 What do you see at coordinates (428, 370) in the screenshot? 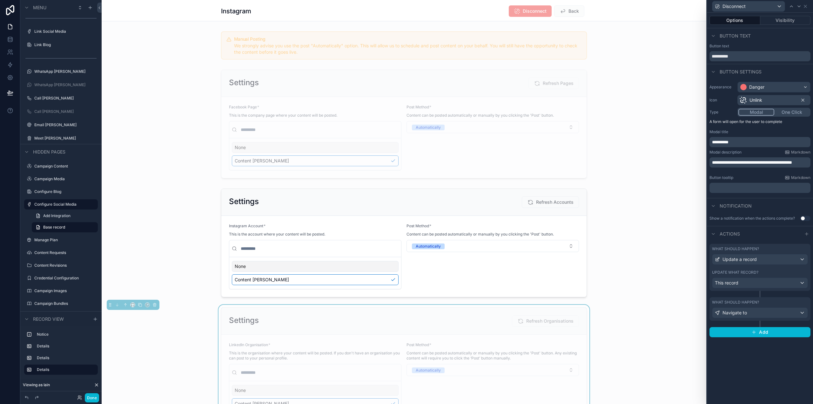
I see `div: Automatically` at bounding box center [428, 370].